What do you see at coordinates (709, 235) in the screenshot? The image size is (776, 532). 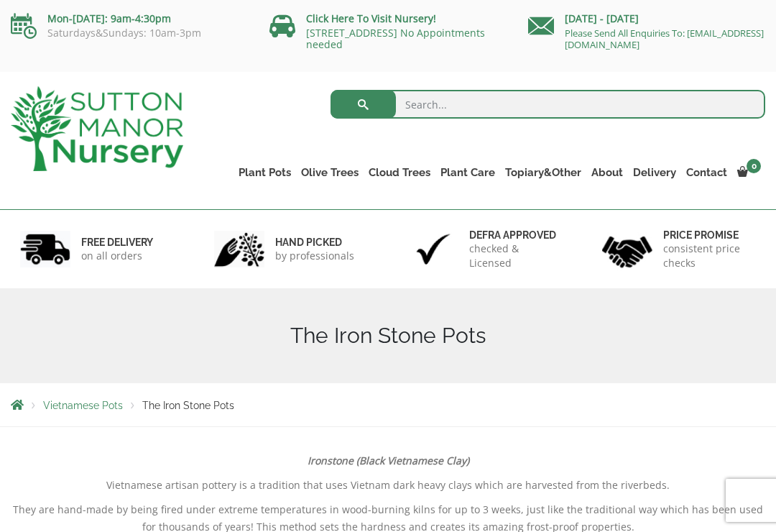 I see `h6: Price promise` at bounding box center [709, 235].